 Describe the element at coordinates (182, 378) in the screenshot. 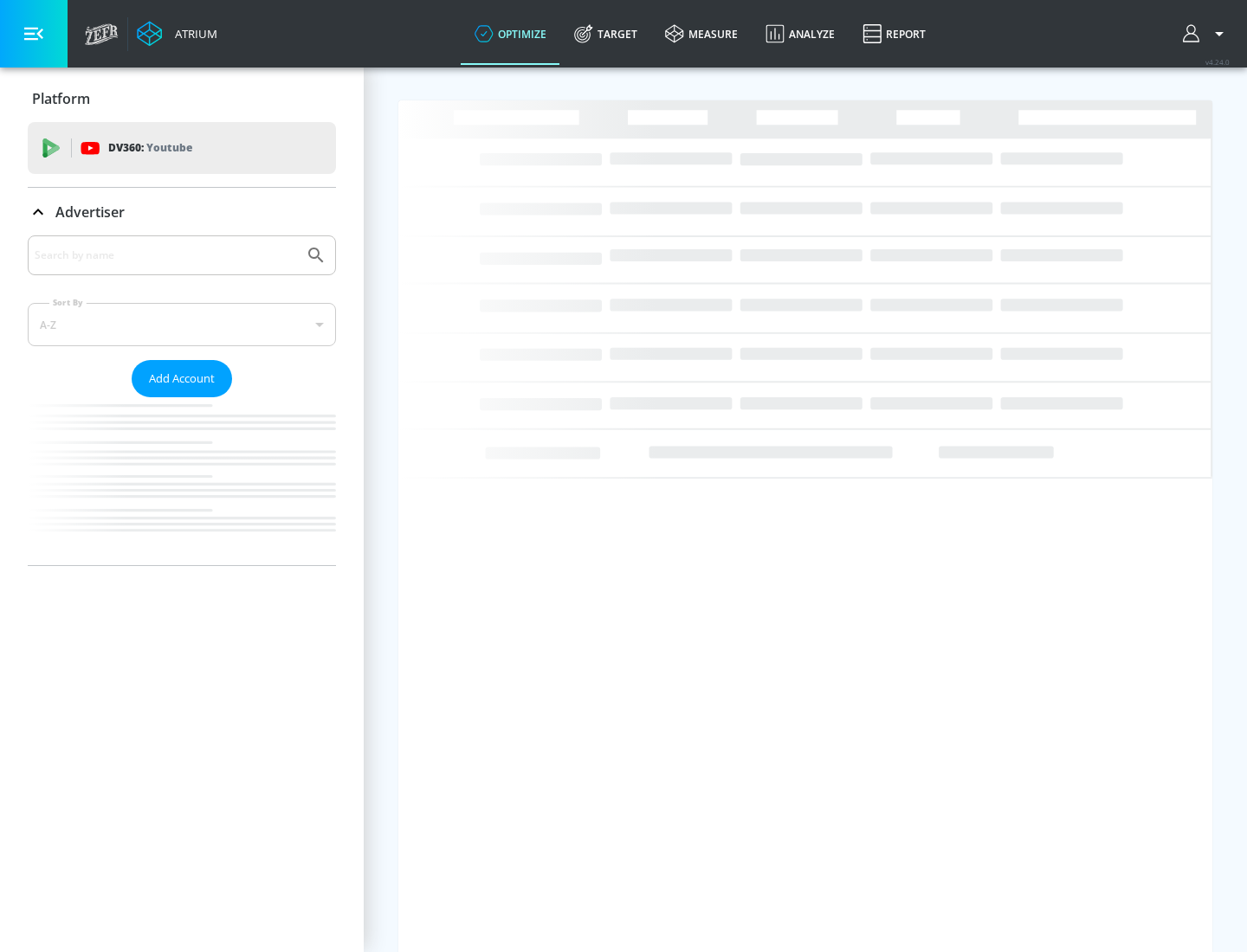

I see `button: Add Account` at that location.